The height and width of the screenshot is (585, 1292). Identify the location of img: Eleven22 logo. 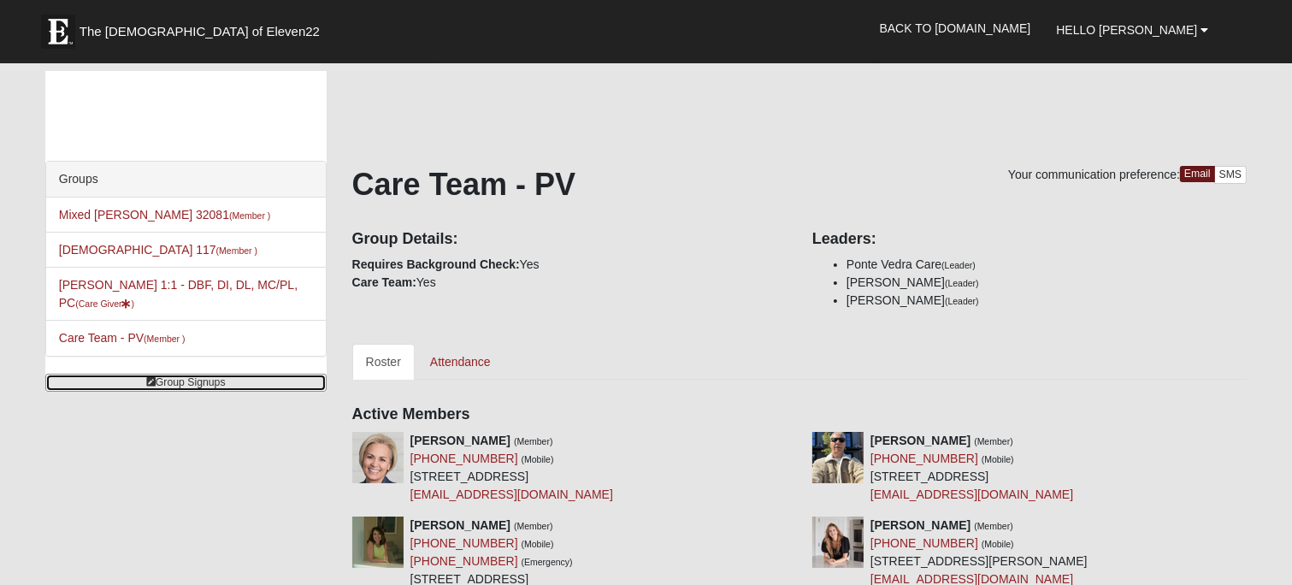
(58, 32).